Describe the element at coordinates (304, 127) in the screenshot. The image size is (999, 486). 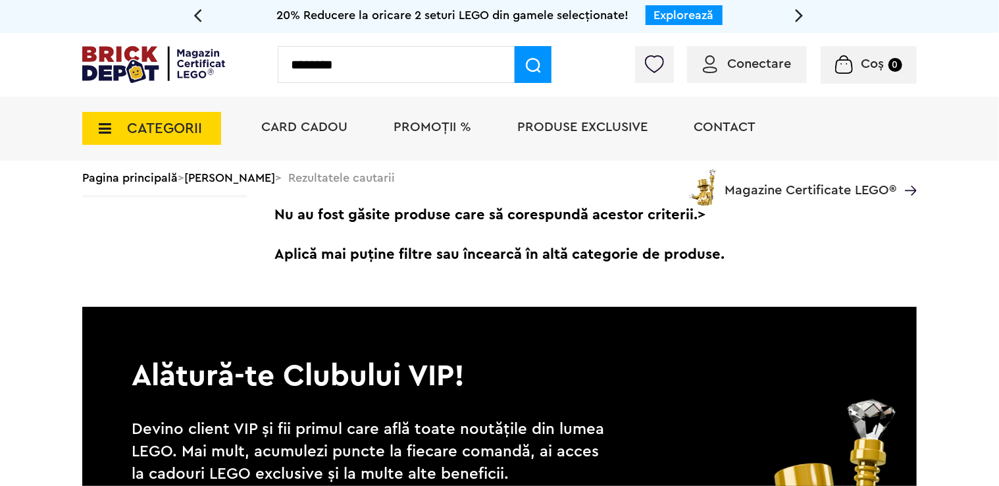
I see `span: Card Cadou` at that location.